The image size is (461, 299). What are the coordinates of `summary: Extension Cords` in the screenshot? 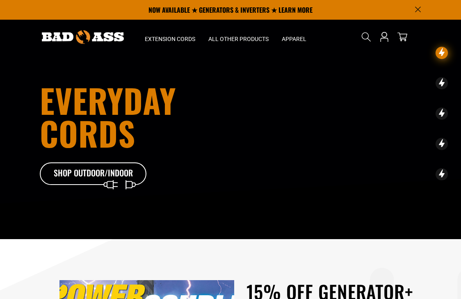 It's located at (170, 37).